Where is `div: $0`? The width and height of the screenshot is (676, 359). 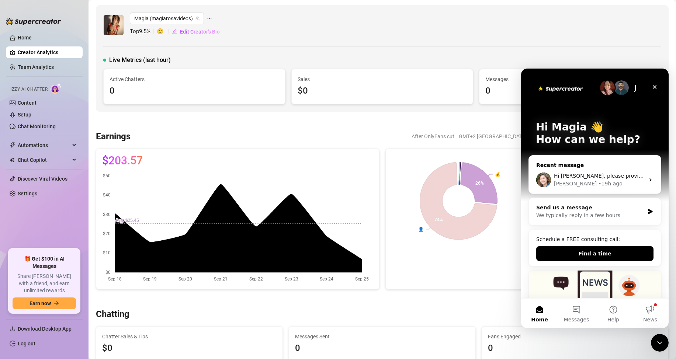 div: $0 is located at coordinates (382, 91).